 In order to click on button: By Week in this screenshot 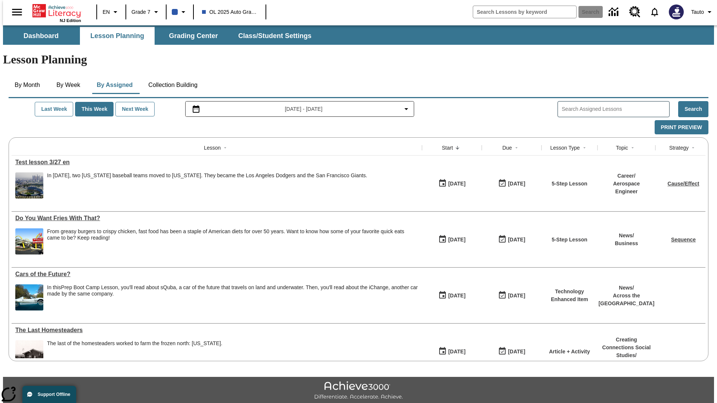, I will do `click(68, 85)`.